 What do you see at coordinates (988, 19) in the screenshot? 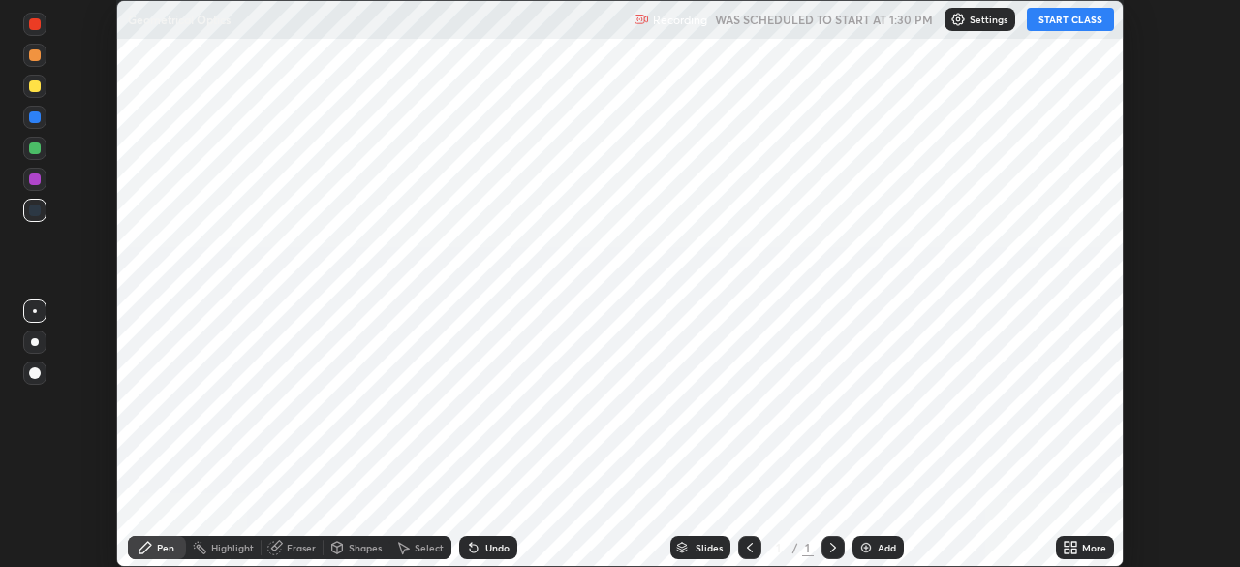
I see `p: Settings` at bounding box center [988, 19].